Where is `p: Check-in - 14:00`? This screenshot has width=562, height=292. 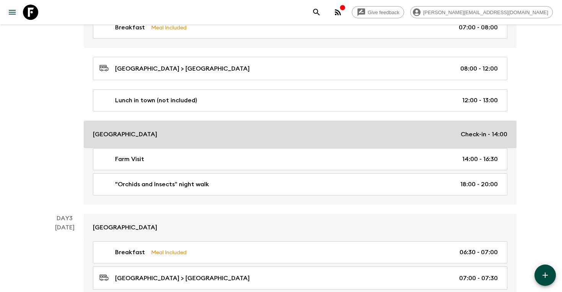 p: Check-in - 14:00 is located at coordinates (484, 134).